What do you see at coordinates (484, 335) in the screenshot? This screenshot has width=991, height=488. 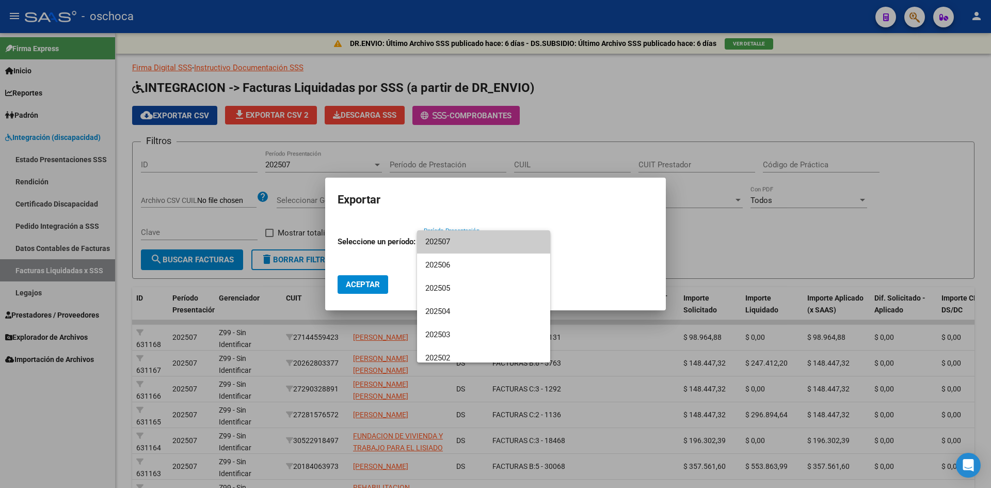 I see `span: 202503` at bounding box center [484, 335].